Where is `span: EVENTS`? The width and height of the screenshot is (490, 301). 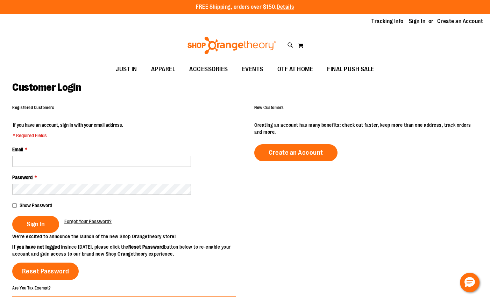 span: EVENTS is located at coordinates (252, 69).